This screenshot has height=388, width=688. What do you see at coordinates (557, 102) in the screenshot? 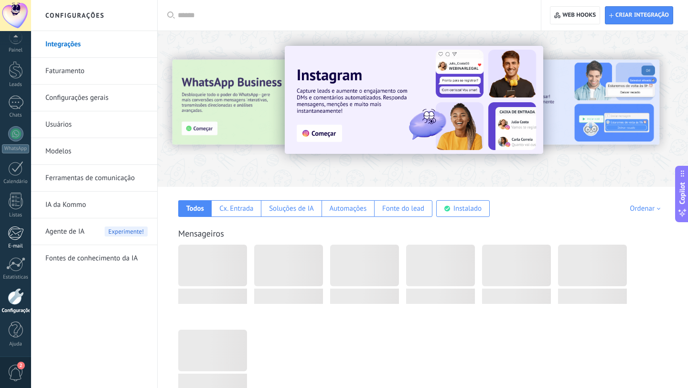
I see `img: Slide 2` at bounding box center [557, 102].